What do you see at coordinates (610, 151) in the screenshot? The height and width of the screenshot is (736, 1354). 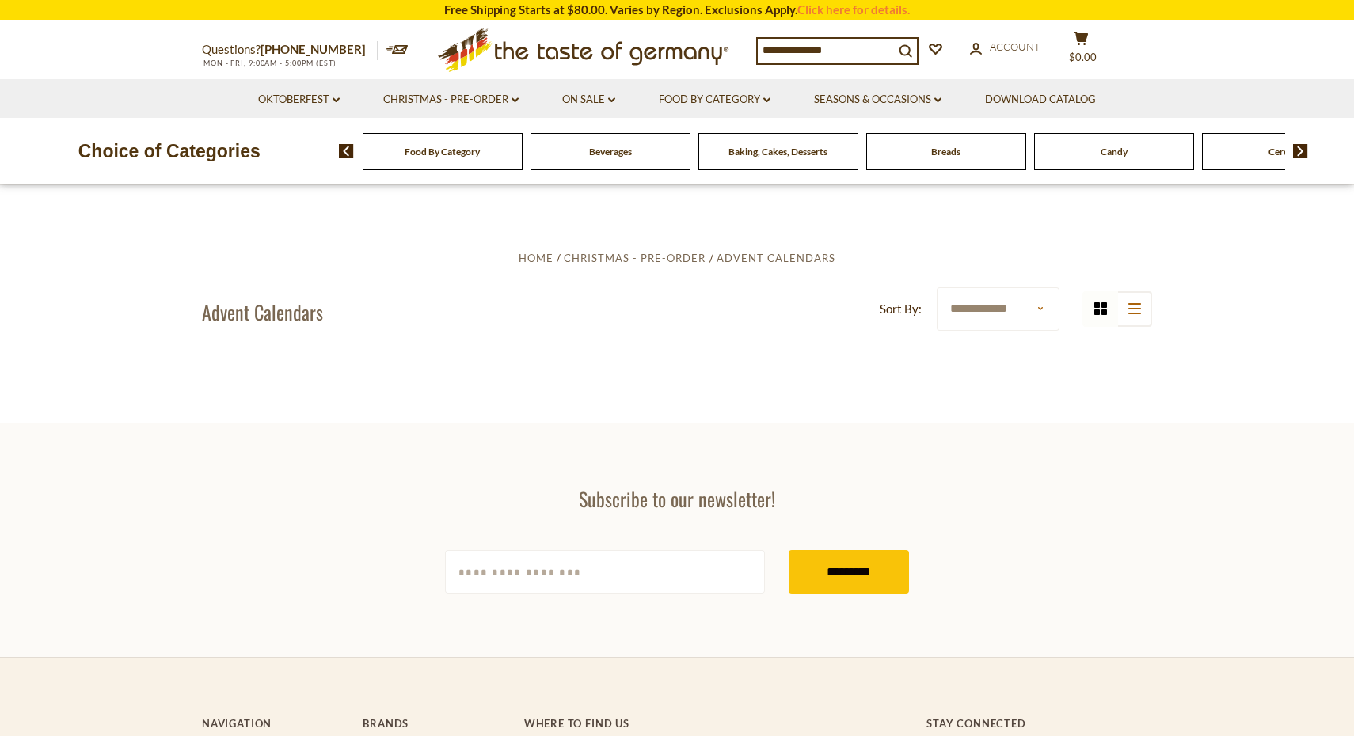 I see `a: Beverages` at bounding box center [610, 151].